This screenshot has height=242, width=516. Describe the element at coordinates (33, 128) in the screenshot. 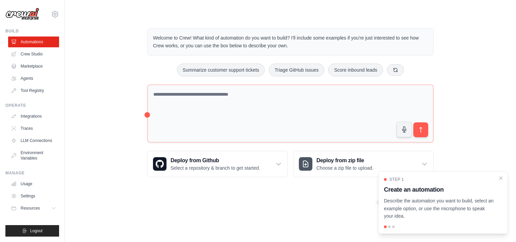

I see `a: Traces` at that location.